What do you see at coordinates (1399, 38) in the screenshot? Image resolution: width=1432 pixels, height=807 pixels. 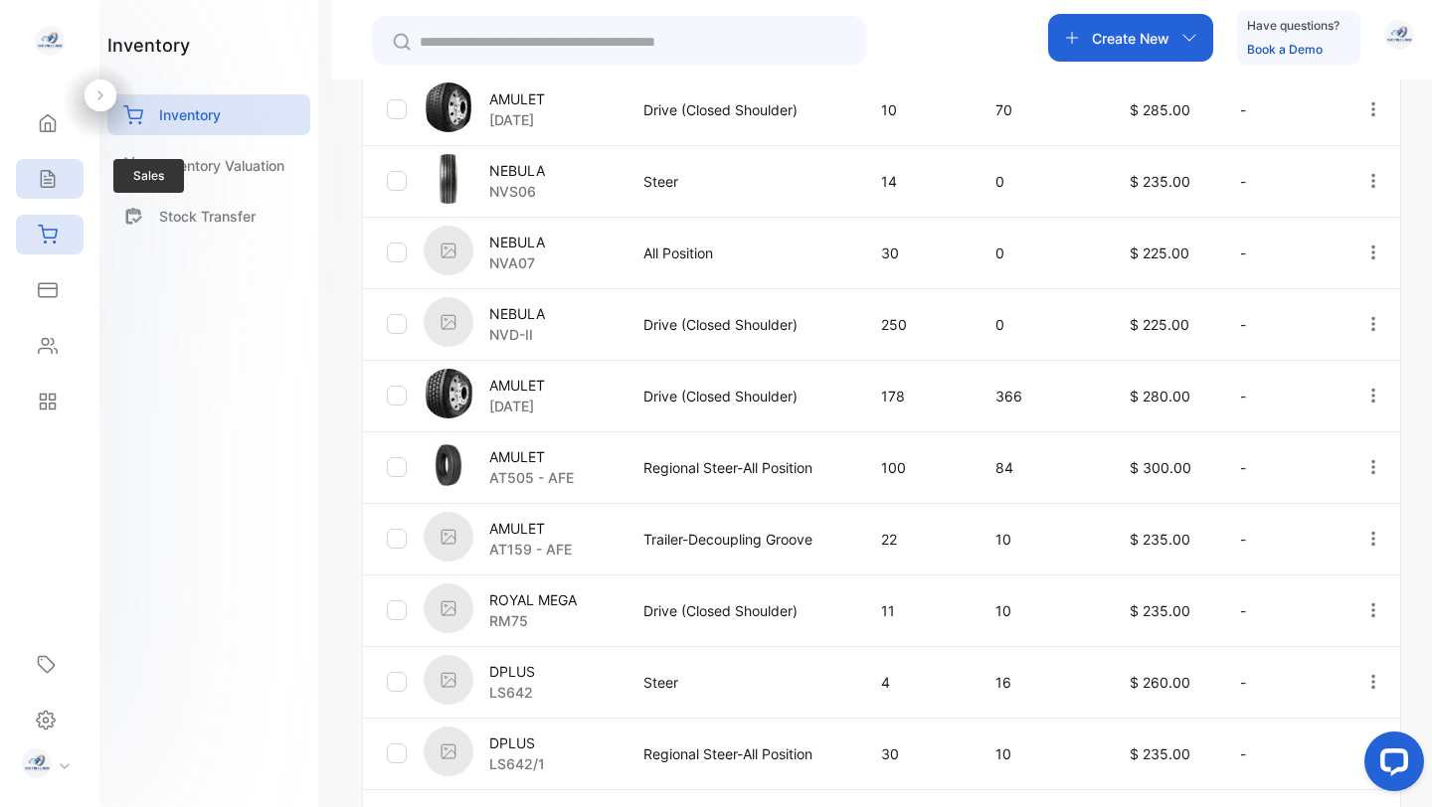 I see `button: avatar` at bounding box center [1399, 38].